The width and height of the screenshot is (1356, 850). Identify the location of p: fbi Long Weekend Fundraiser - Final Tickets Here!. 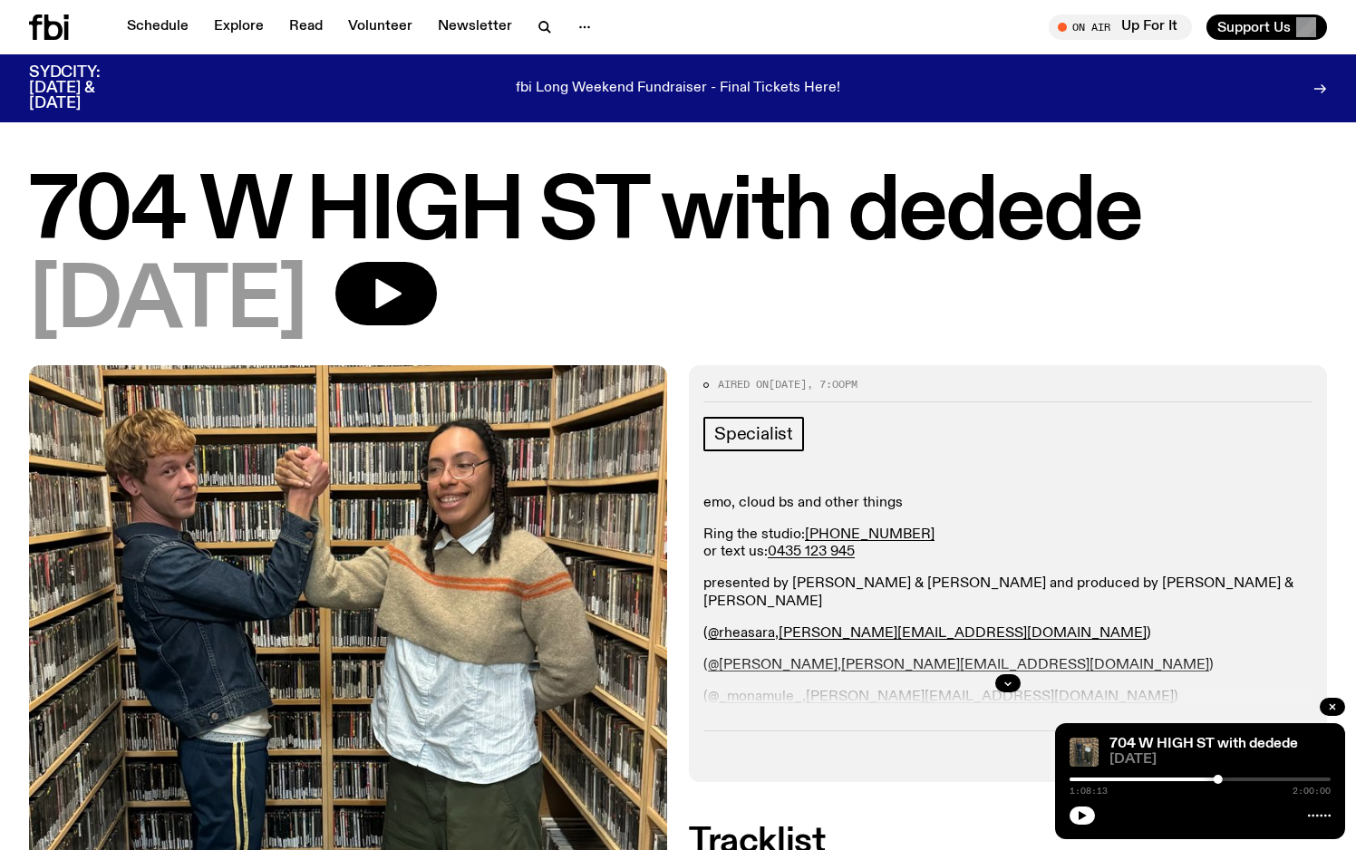
(678, 89).